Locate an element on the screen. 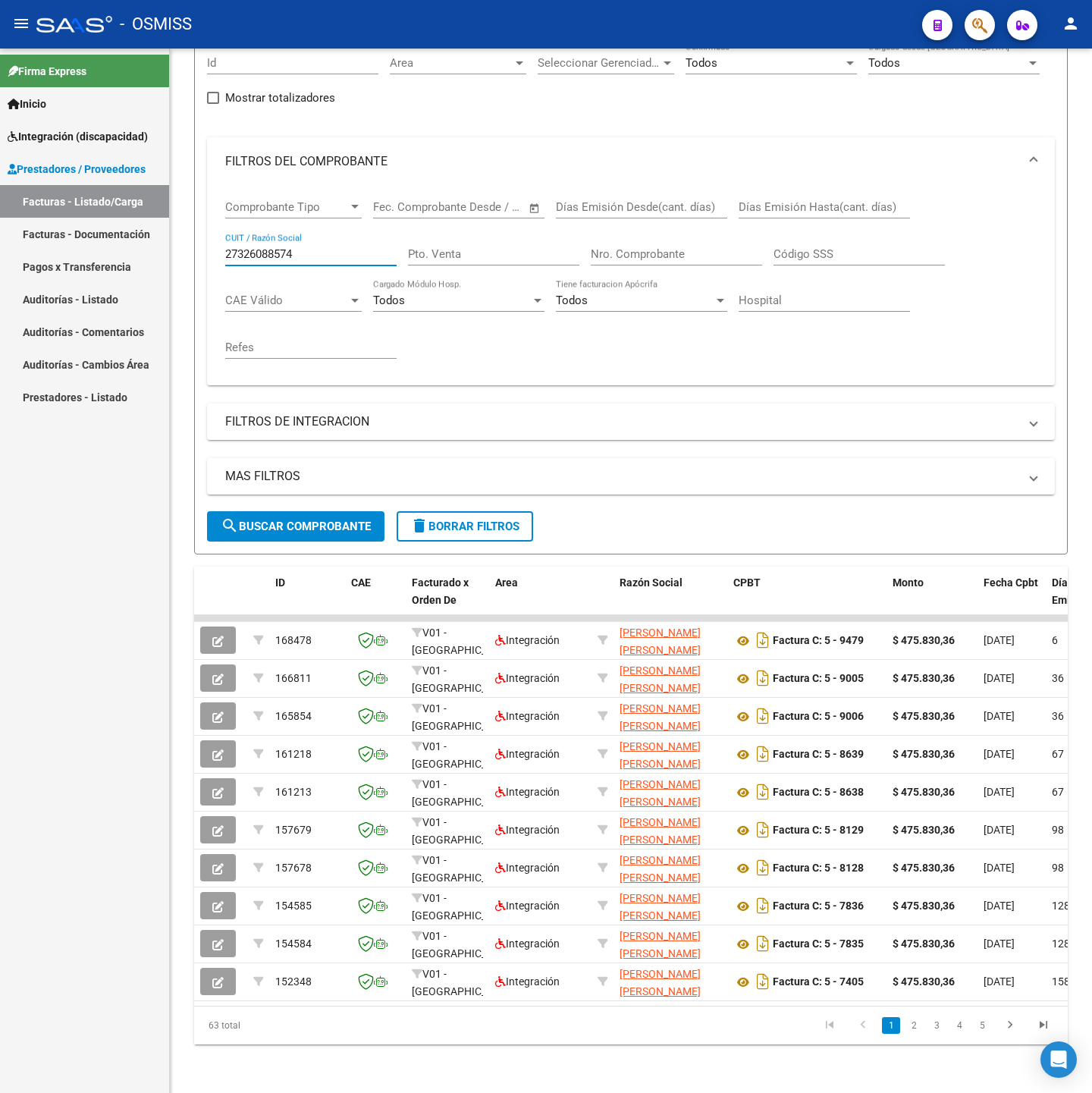 The height and width of the screenshot is (1093, 1092). mat-icon: person is located at coordinates (1071, 23).